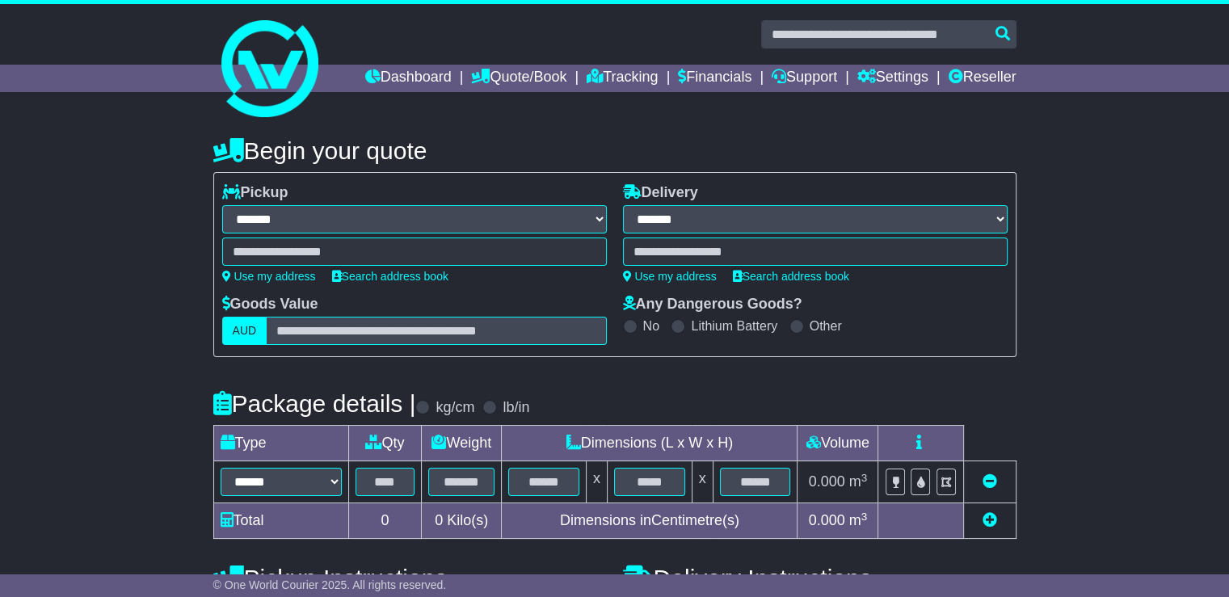 The image size is (1229, 597). I want to click on td: Dimensions in Centimetre(s), so click(650, 521).